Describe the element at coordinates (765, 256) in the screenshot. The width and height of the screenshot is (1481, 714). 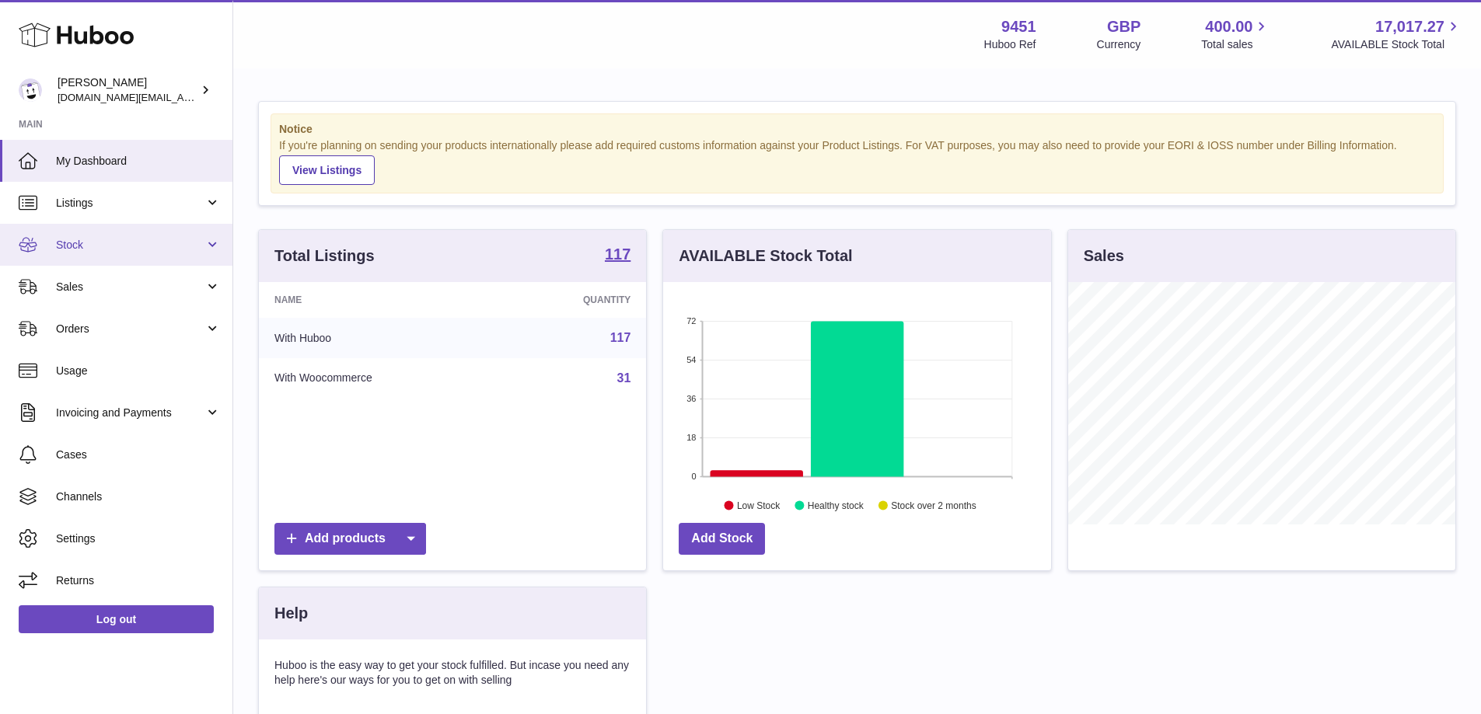
I see `h3: AVAILABLE Stock Total` at that location.